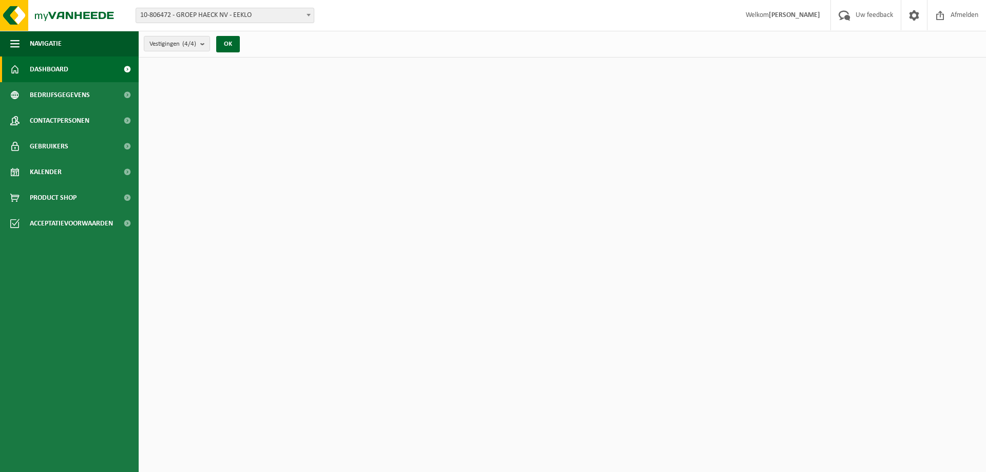  What do you see at coordinates (46, 172) in the screenshot?
I see `span: Kalender` at bounding box center [46, 172].